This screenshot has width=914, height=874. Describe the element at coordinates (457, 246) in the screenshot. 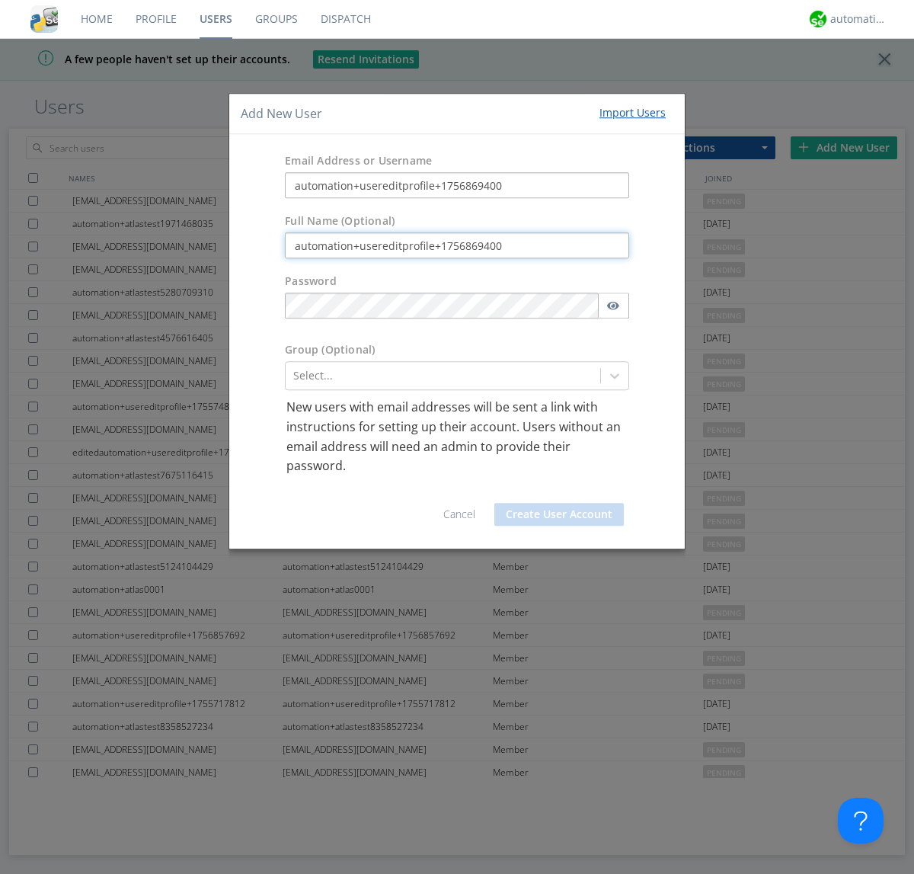

I see `input: Julie Appleseed` at that location.